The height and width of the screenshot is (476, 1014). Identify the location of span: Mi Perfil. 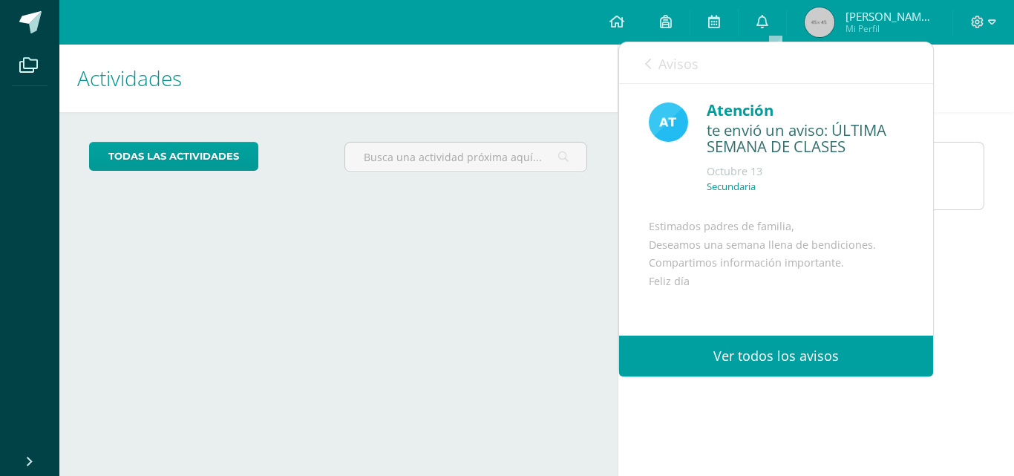
(890, 28).